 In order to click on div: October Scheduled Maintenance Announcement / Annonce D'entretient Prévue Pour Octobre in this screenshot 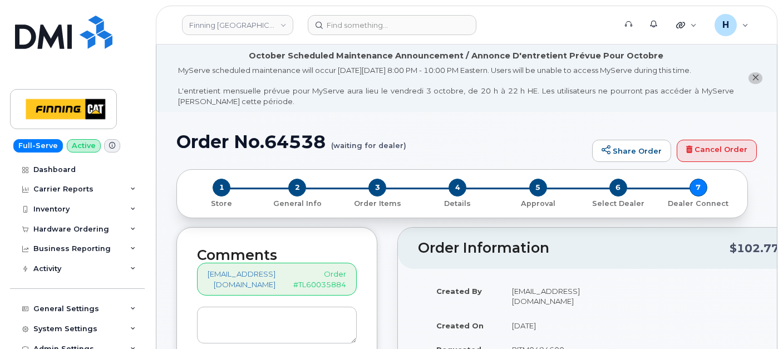, I will do `click(456, 56)`.